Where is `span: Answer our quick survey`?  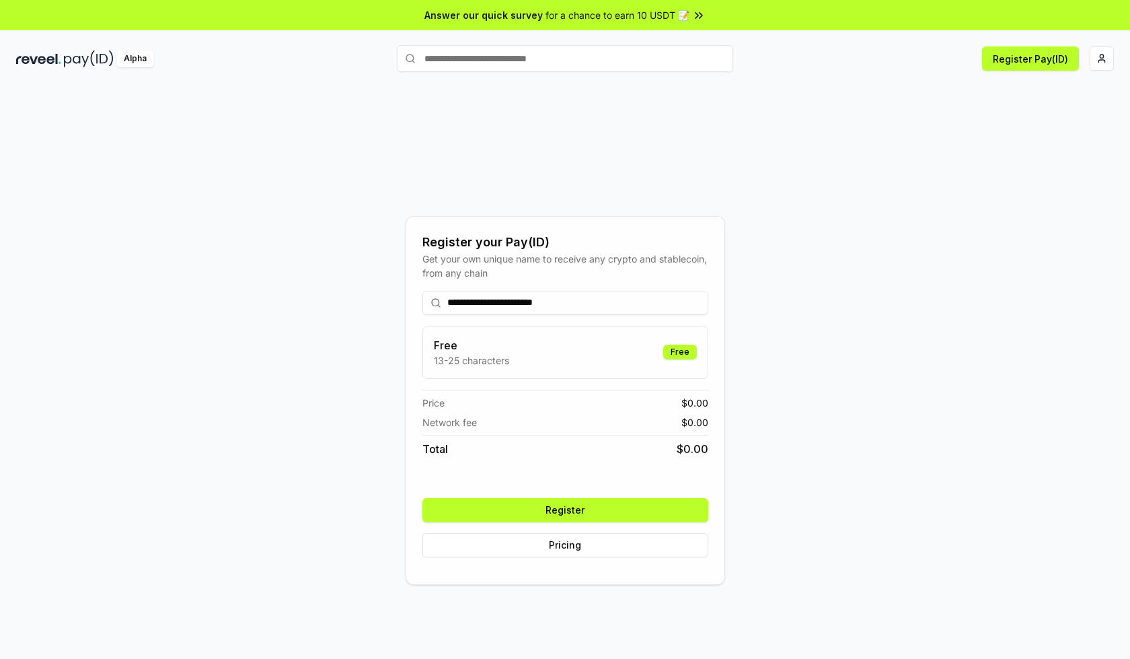
span: Answer our quick survey is located at coordinates (484, 15).